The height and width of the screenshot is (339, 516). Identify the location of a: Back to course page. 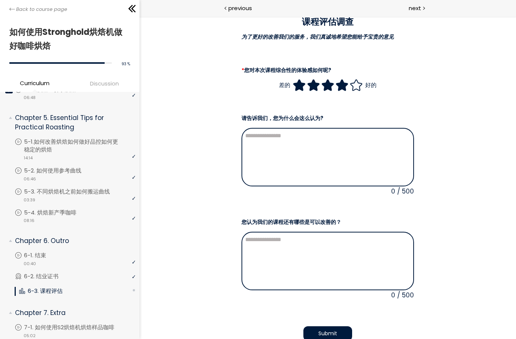
(38, 9).